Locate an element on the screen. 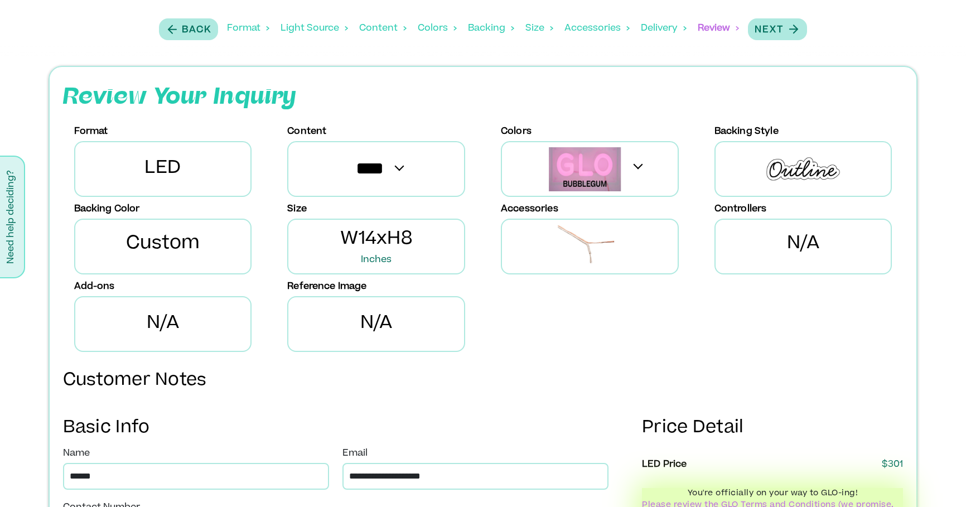 The height and width of the screenshot is (507, 966). div: Accessories is located at coordinates (597, 28).